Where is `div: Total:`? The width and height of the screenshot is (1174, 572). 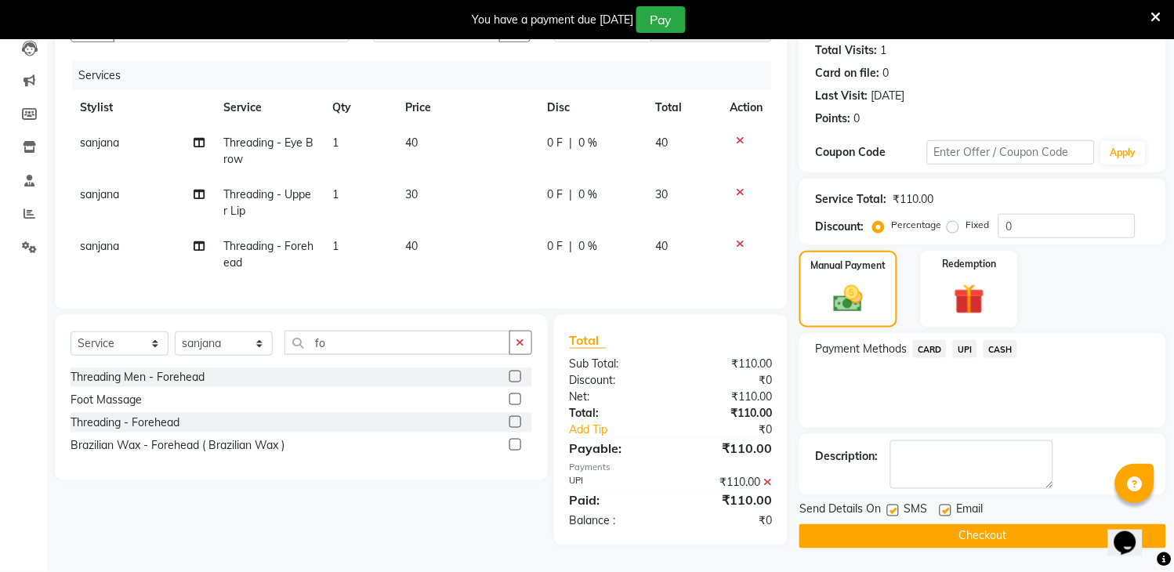 div: Total: is located at coordinates (615, 413).